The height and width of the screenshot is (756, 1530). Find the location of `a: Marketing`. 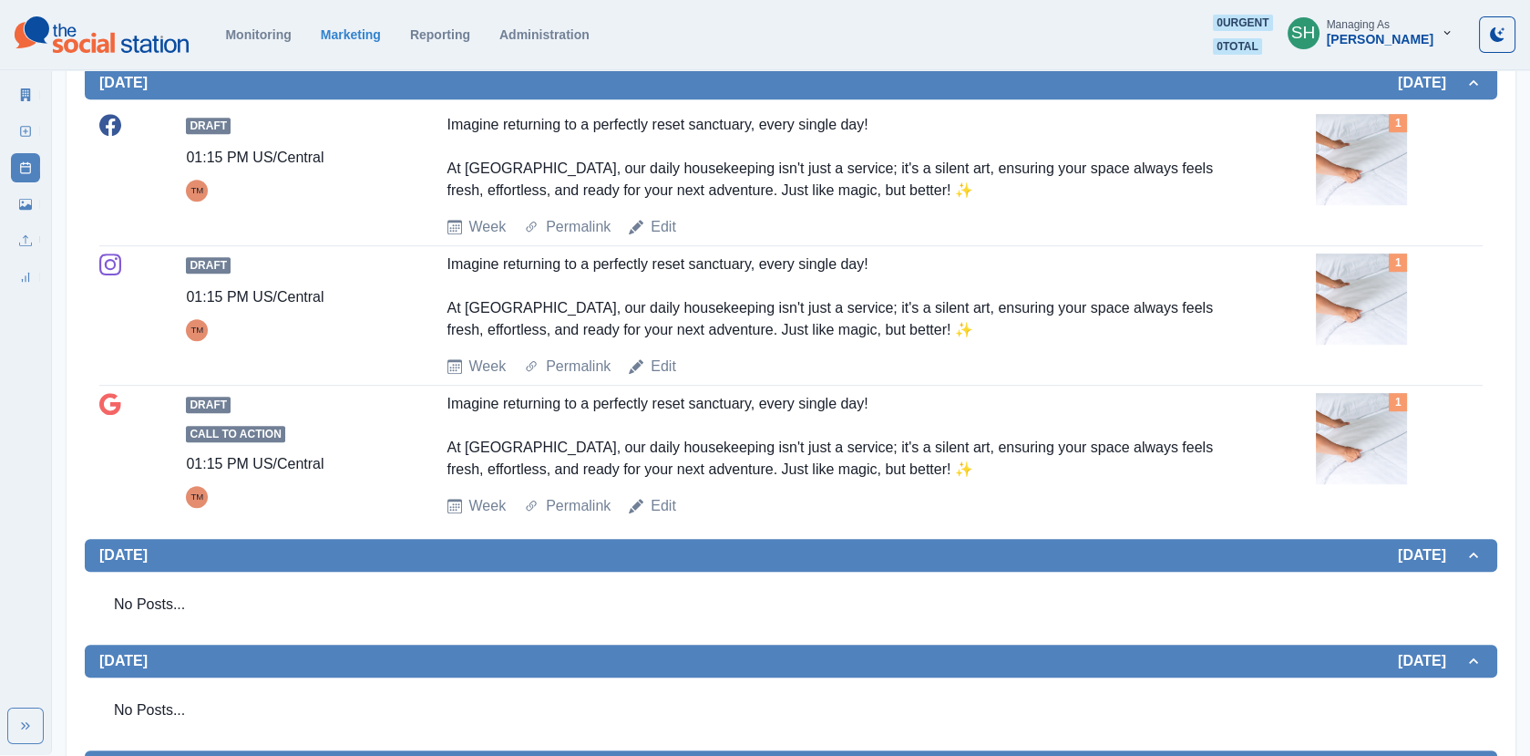

a: Marketing is located at coordinates (351, 35).